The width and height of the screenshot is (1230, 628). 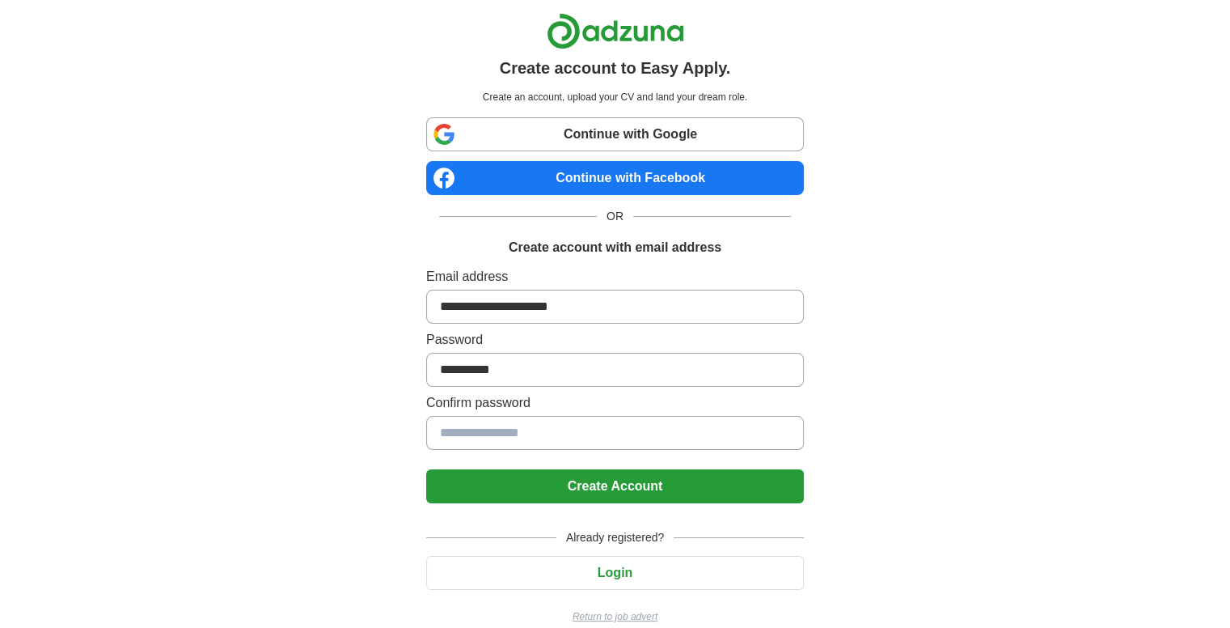 What do you see at coordinates (616, 31) in the screenshot?
I see `img: Adzuna logo` at bounding box center [616, 31].